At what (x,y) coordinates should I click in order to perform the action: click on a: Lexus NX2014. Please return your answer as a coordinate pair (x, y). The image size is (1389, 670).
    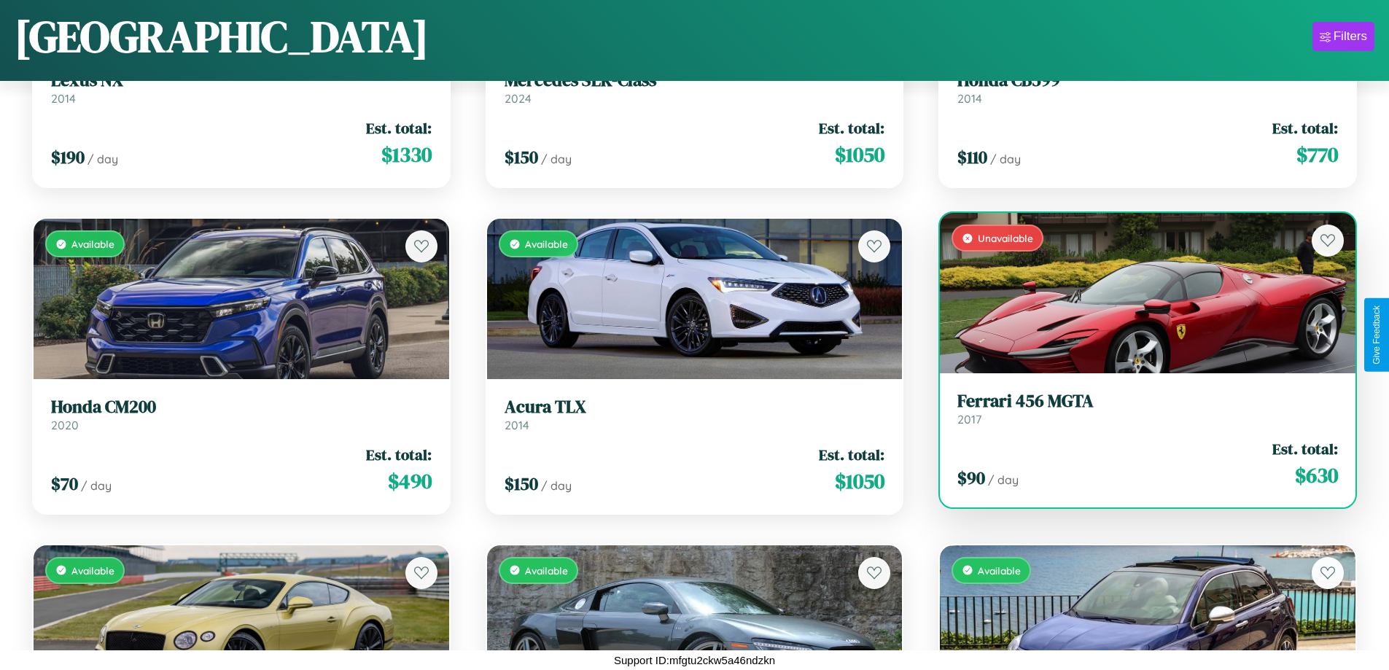
    Looking at the image, I should click on (241, 88).